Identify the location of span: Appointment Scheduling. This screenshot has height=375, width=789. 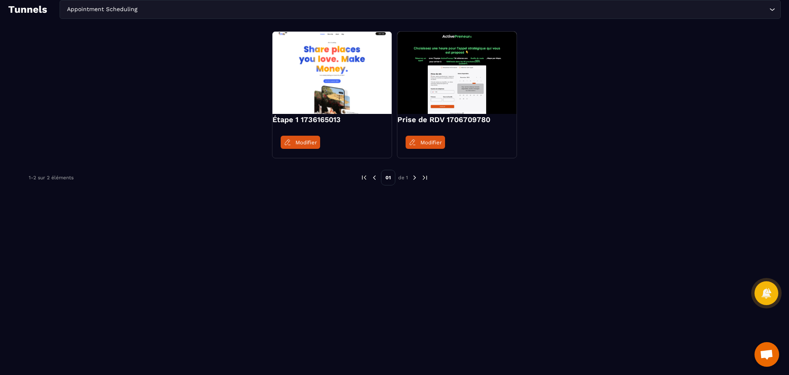
(102, 9).